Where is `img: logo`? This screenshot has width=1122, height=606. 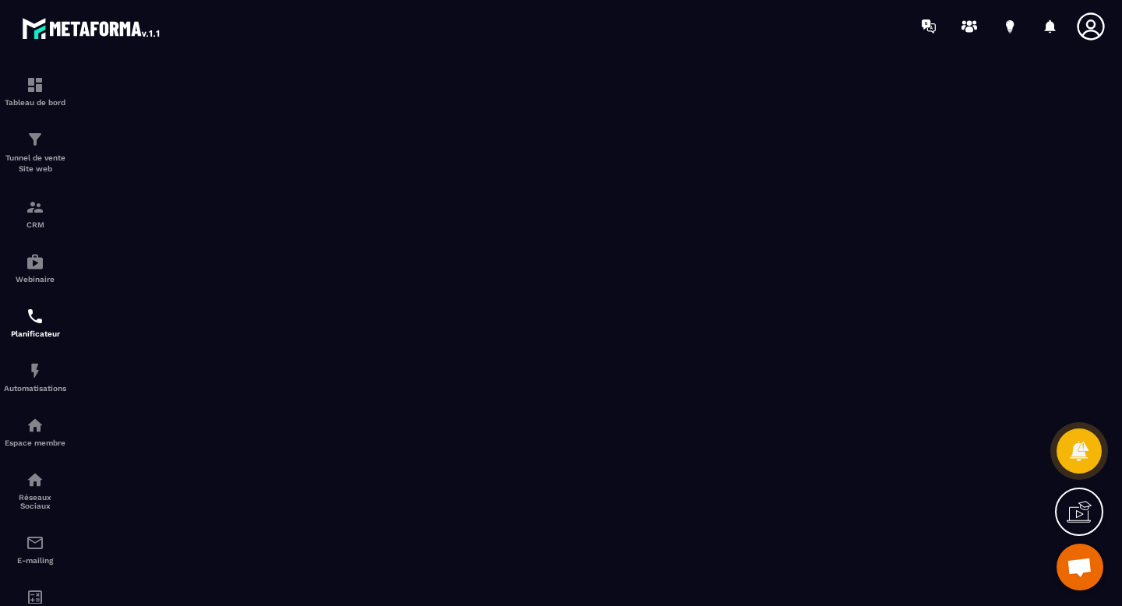
img: logo is located at coordinates (92, 28).